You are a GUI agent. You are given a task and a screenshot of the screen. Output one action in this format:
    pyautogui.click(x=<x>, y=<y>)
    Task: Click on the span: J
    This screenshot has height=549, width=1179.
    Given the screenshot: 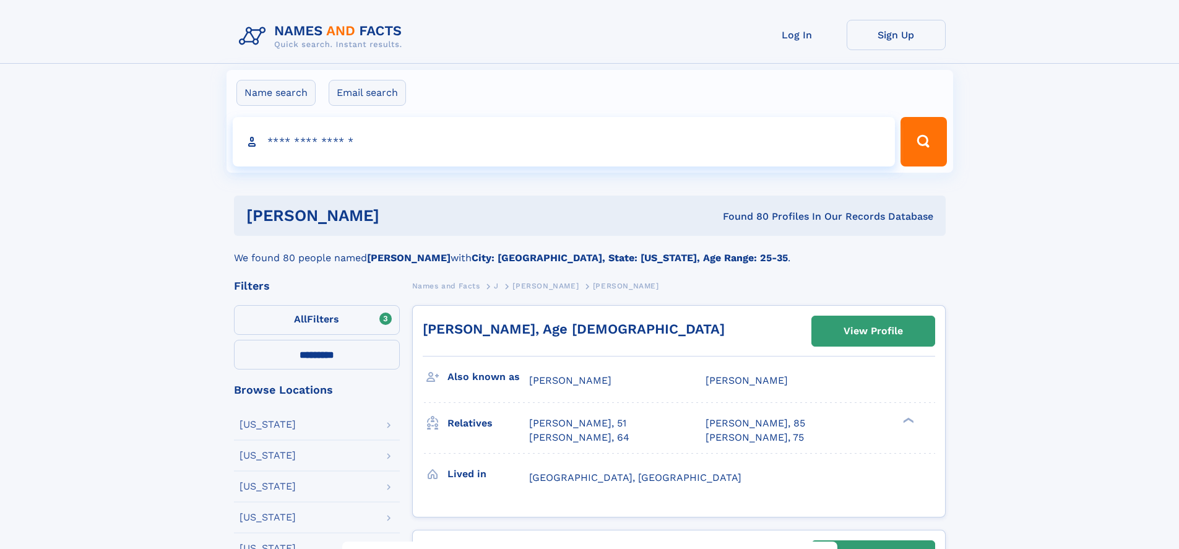 What is the action you would take?
    pyautogui.click(x=496, y=286)
    